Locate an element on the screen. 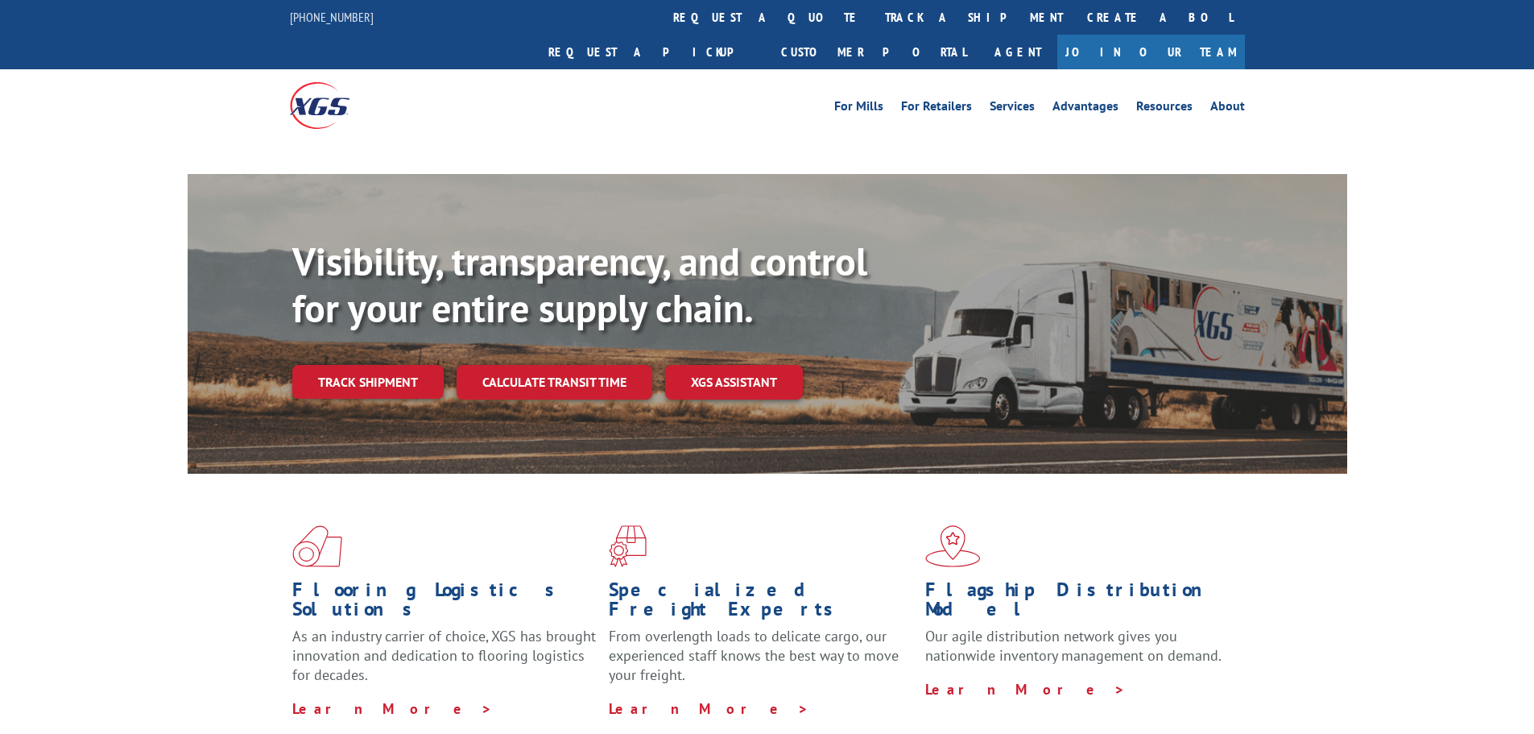 This screenshot has width=1534, height=734. a: About is located at coordinates (1227, 109).